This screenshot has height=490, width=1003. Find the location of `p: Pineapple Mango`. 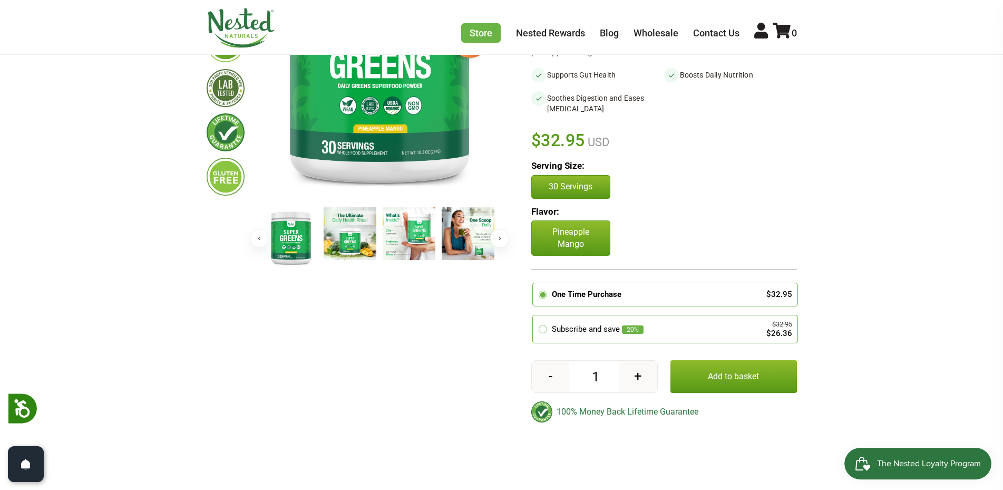

p: Pineapple Mango is located at coordinates (571, 238).